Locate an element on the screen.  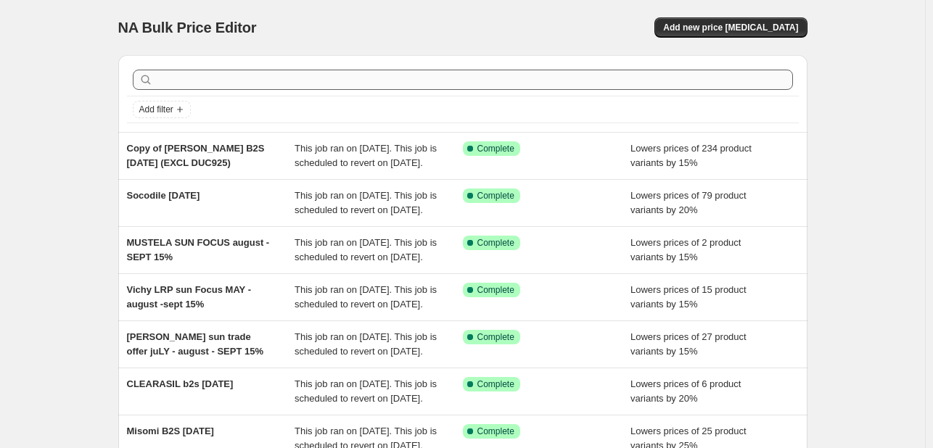
span: Lowers prices of 234 product variants by 15% is located at coordinates (690, 155).